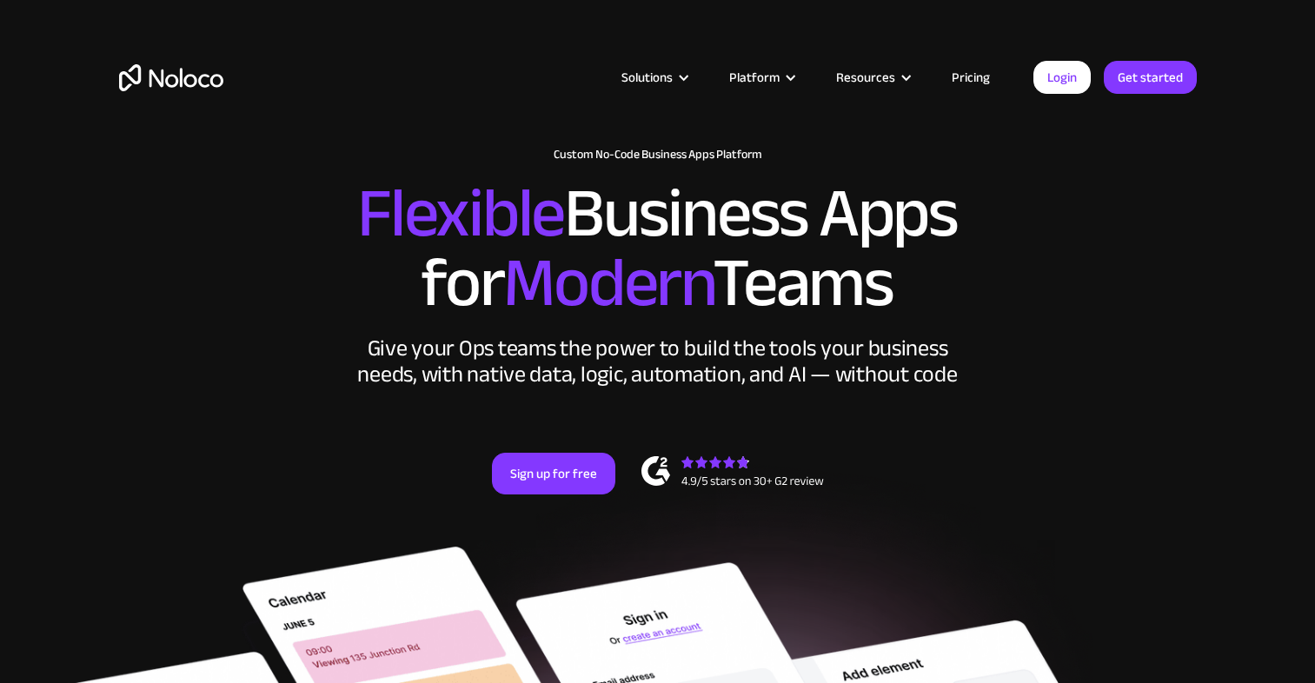 Image resolution: width=1315 pixels, height=683 pixels. Describe the element at coordinates (461, 213) in the screenshot. I see `span: Flexible` at that location.